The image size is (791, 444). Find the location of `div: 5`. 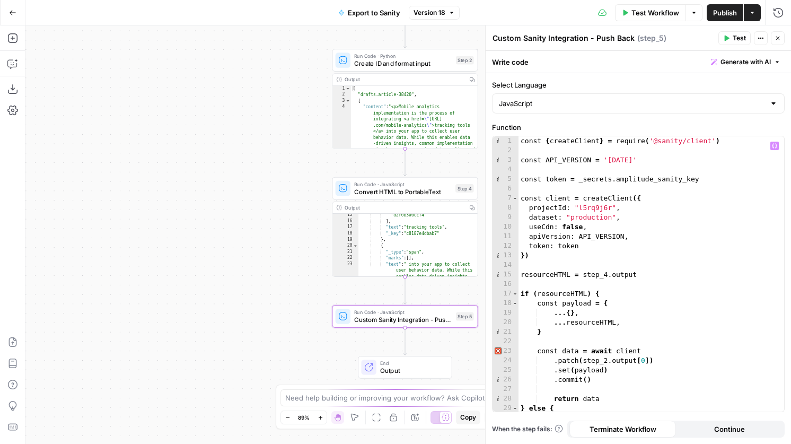

div: 5 is located at coordinates (505, 179).